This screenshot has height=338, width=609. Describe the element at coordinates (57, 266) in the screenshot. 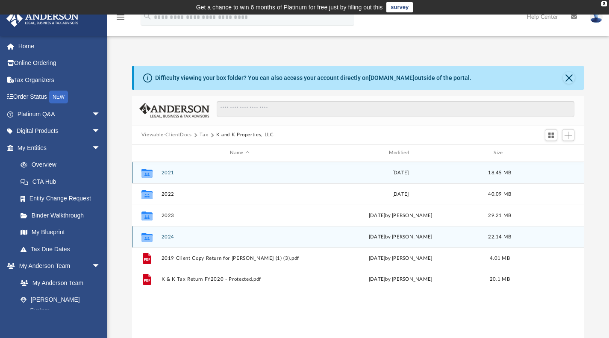

I see `a: My Anderson Teamarrow_drop_down` at that location.